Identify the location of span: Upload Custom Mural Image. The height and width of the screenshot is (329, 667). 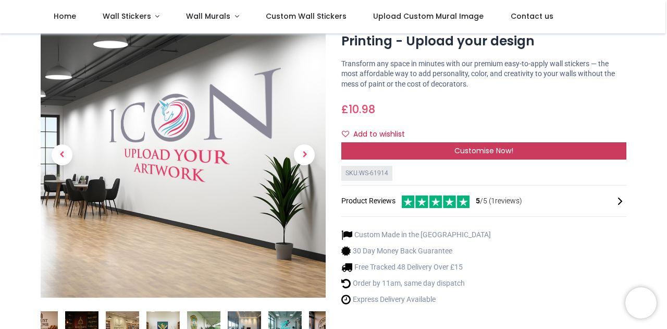
(428, 16).